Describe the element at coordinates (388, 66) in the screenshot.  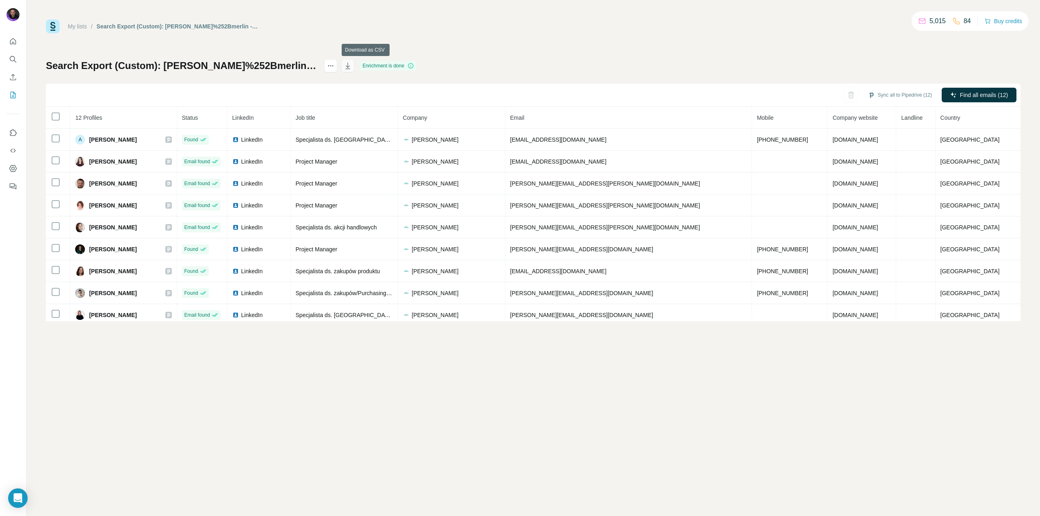
I see `div: Enrichment is done` at that location.